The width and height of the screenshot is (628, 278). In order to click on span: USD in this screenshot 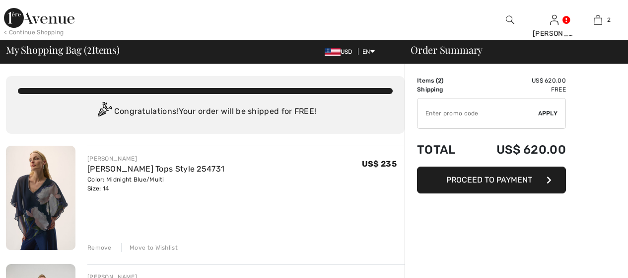, I will do `click(341, 52)`.